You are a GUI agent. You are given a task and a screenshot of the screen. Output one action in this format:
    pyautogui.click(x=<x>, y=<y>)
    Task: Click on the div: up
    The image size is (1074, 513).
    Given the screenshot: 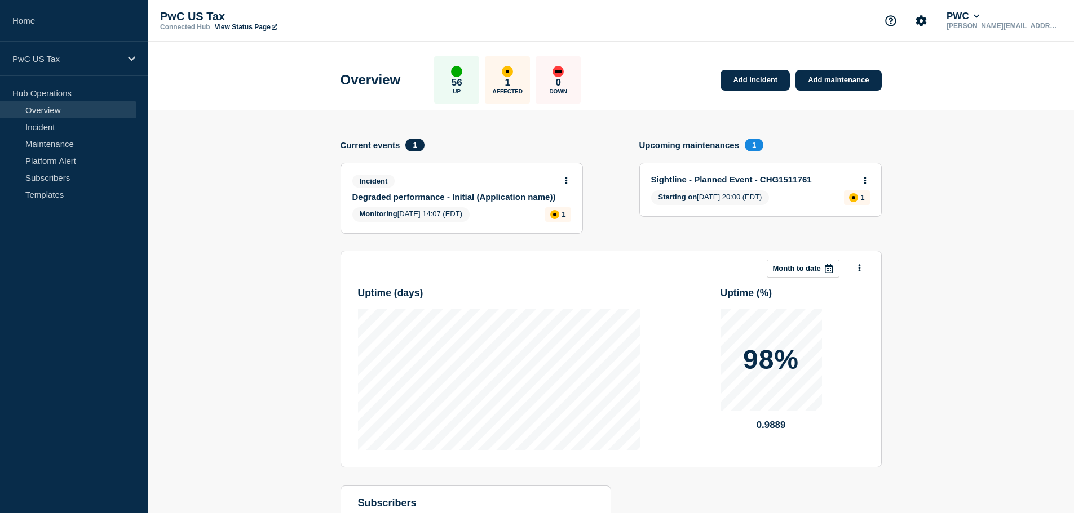 What is the action you would take?
    pyautogui.click(x=457, y=72)
    